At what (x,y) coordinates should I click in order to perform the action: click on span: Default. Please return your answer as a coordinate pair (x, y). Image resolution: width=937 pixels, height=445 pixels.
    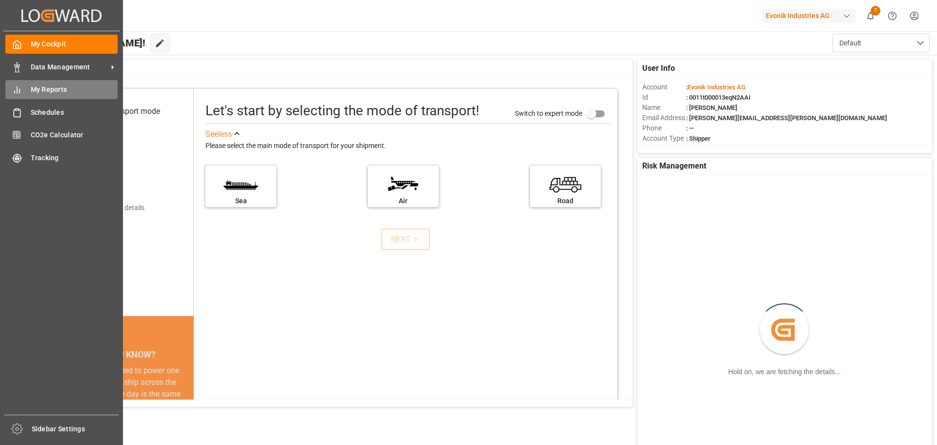
    Looking at the image, I should click on (850, 43).